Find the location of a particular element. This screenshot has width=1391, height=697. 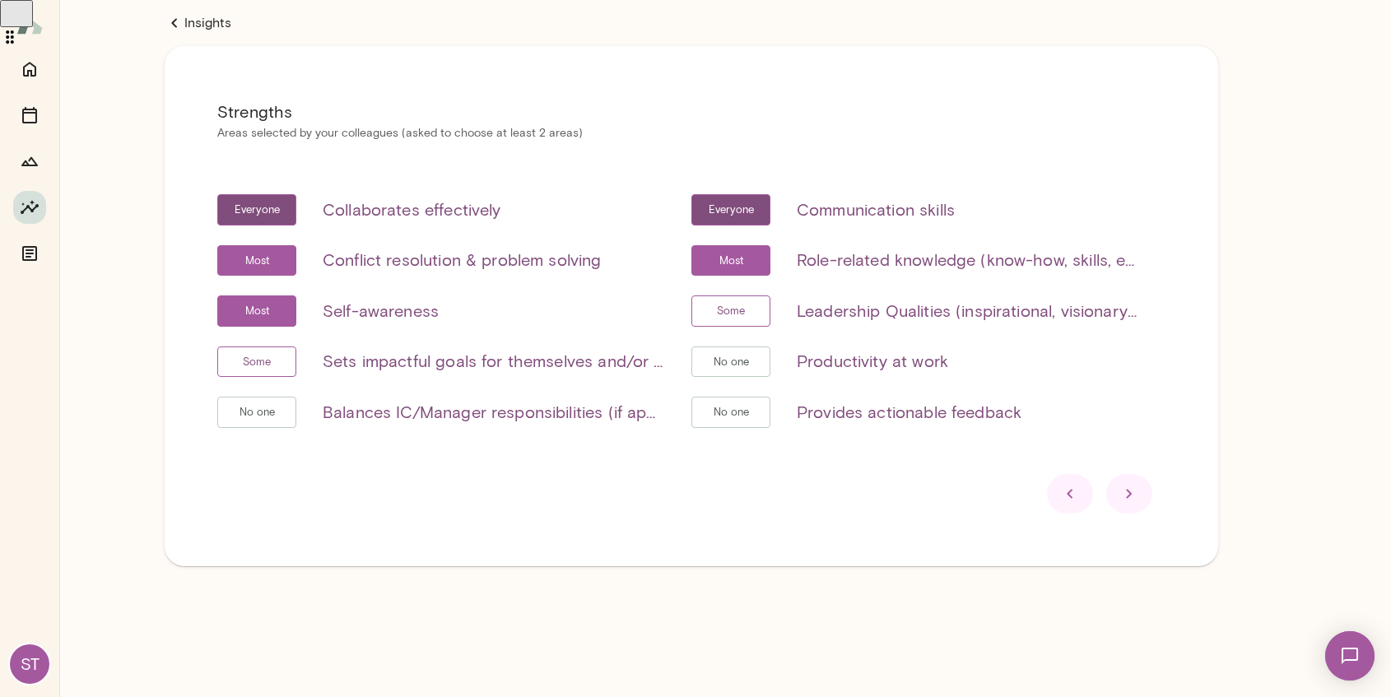

button: Documents is located at coordinates (30, 254).